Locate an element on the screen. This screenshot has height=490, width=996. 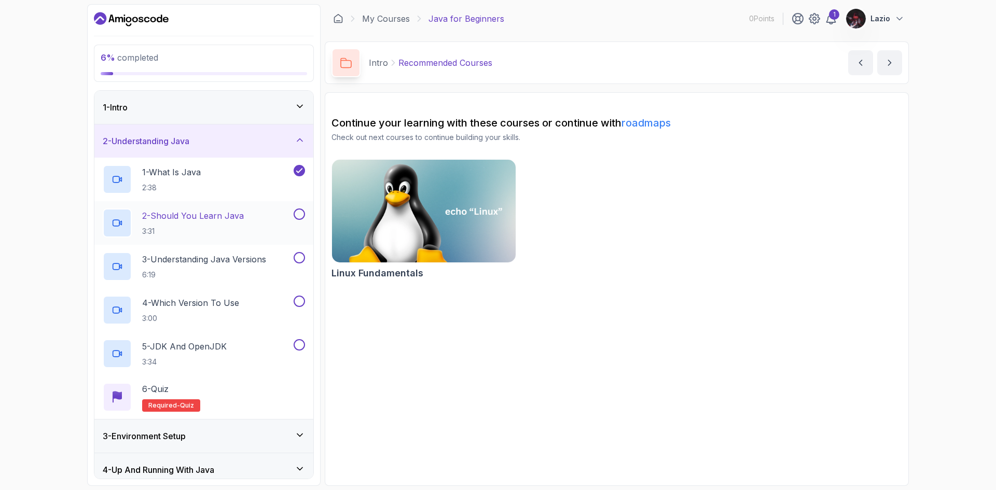
p: 2 - Should You Learn Java is located at coordinates (193, 216).